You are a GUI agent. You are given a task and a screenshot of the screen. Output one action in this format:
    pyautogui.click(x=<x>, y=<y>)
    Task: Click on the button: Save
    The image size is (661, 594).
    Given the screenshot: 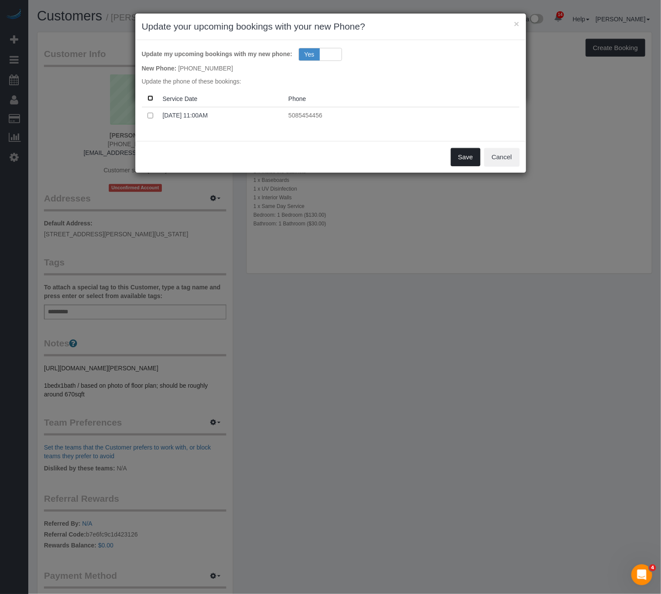 What is the action you would take?
    pyautogui.click(x=465, y=157)
    